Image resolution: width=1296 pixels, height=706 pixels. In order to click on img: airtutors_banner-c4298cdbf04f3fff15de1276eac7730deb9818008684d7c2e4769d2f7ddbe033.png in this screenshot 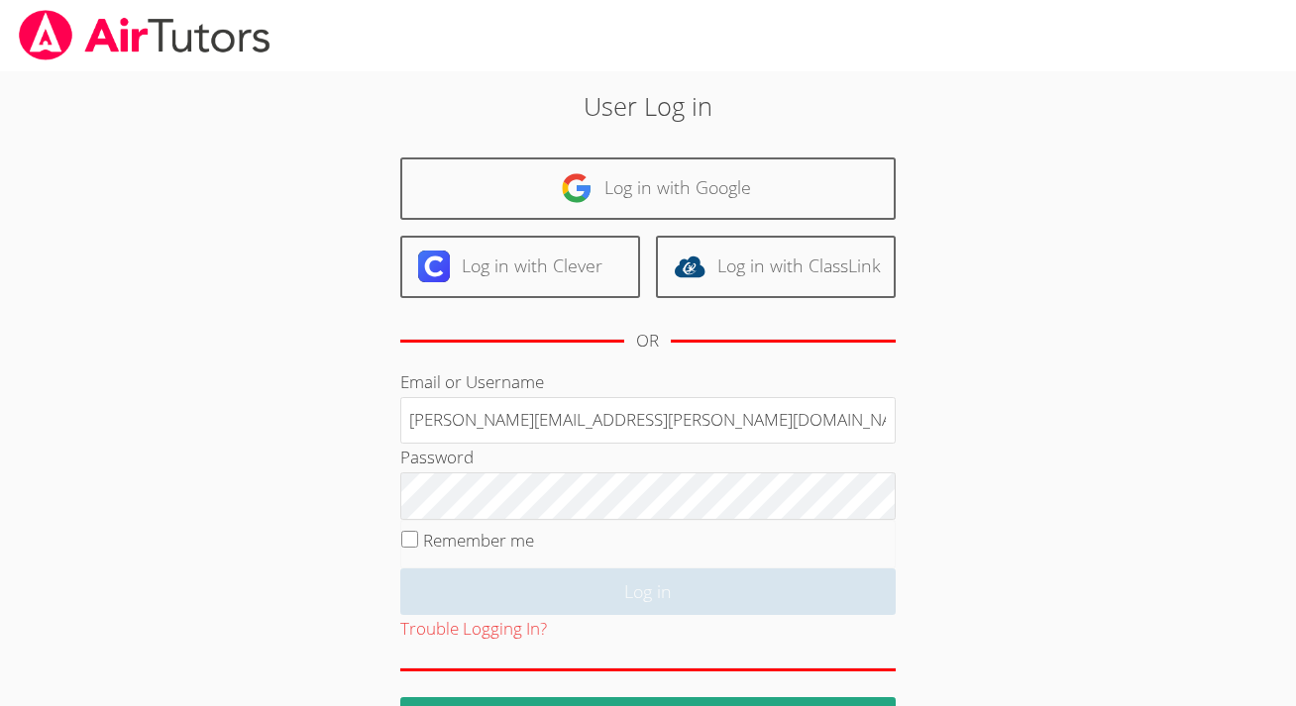, I will do `click(145, 35)`.